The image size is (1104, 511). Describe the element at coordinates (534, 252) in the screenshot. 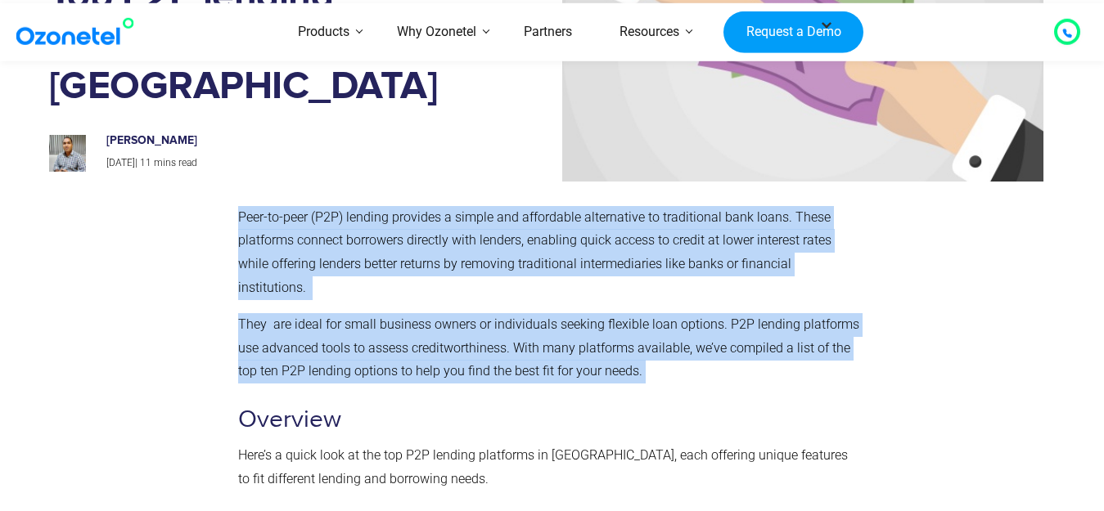

I see `span: Peer-to-peer (P2P) lending provides a simple and affordable alternative to traditional bank loans...` at that location.